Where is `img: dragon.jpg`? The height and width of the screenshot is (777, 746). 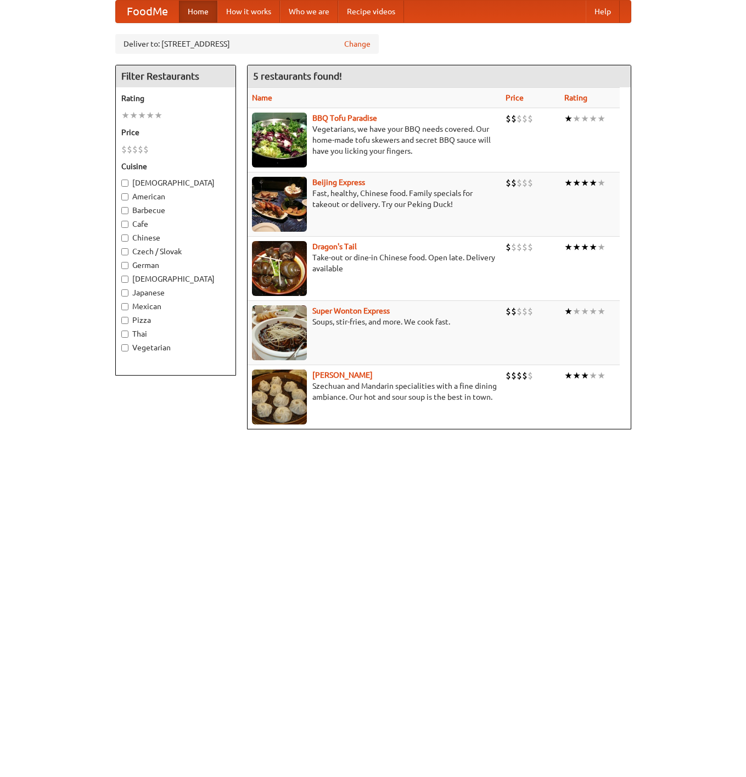 img: dragon.jpg is located at coordinates (280, 269).